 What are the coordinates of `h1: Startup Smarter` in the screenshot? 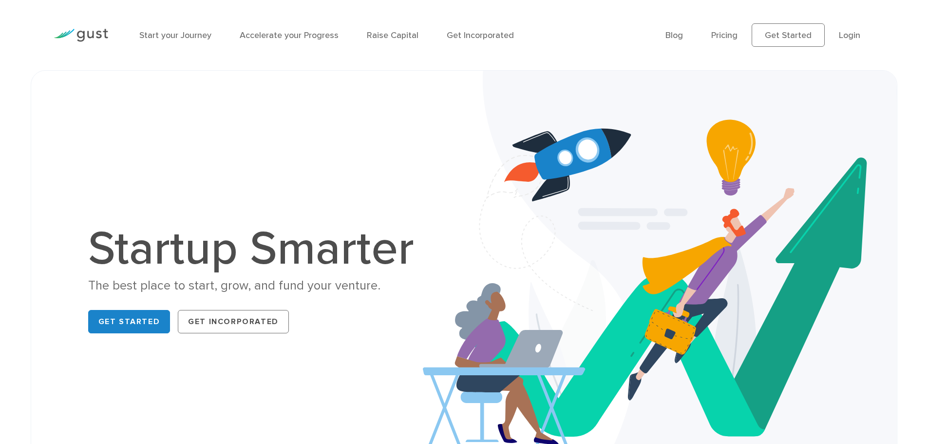 It's located at (256, 249).